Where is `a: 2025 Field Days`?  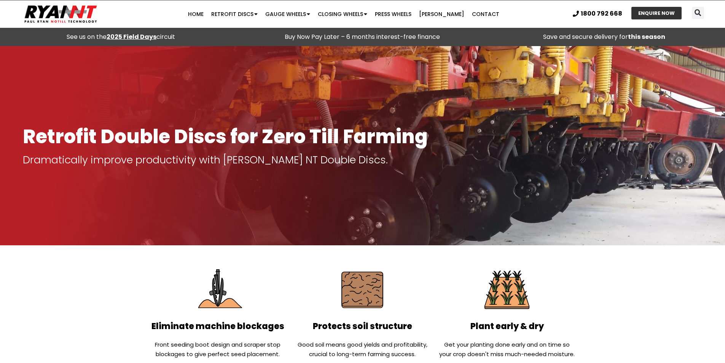 a: 2025 Field Days is located at coordinates (131, 37).